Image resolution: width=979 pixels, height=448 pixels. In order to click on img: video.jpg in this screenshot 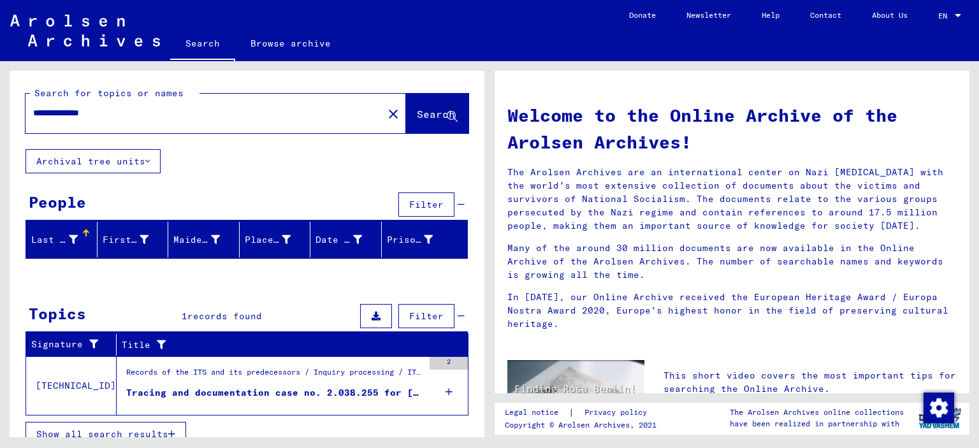, I will do `click(576, 397)`.